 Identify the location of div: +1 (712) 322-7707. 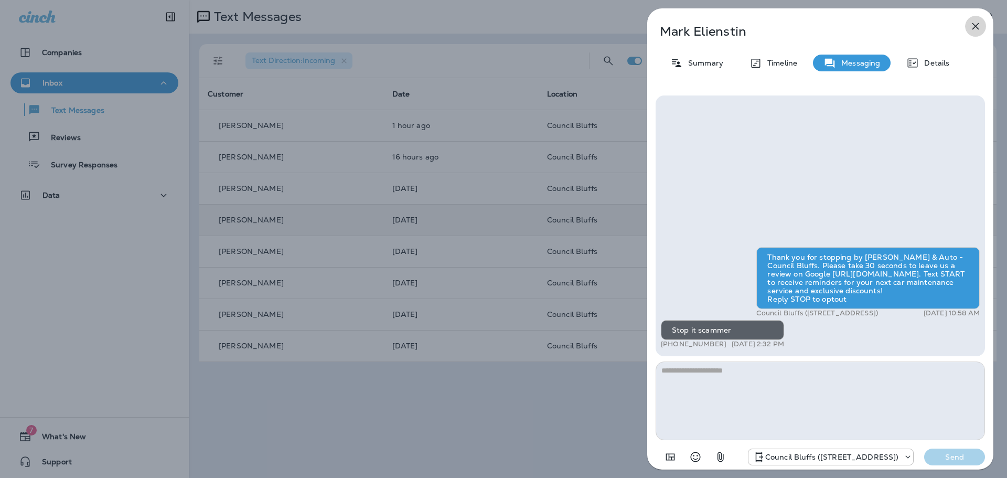
(831, 457).